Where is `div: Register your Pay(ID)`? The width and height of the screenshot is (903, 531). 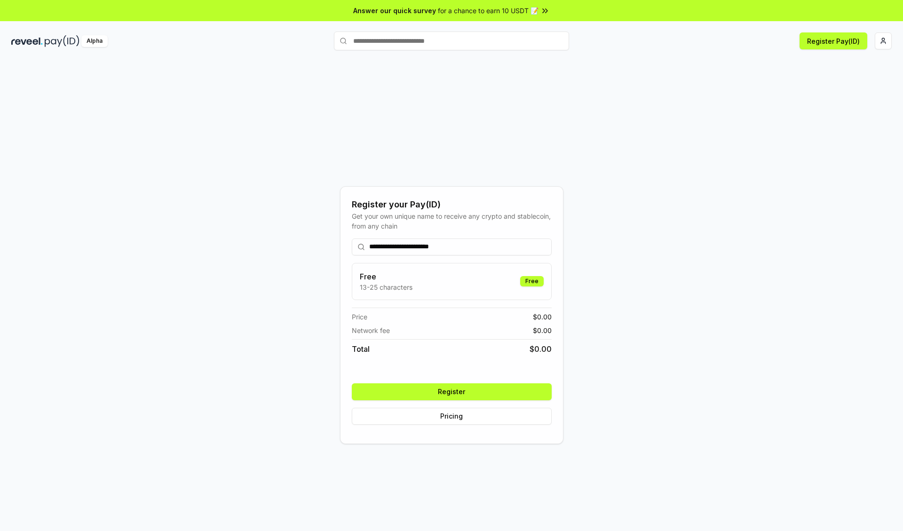 div: Register your Pay(ID) is located at coordinates (452, 205).